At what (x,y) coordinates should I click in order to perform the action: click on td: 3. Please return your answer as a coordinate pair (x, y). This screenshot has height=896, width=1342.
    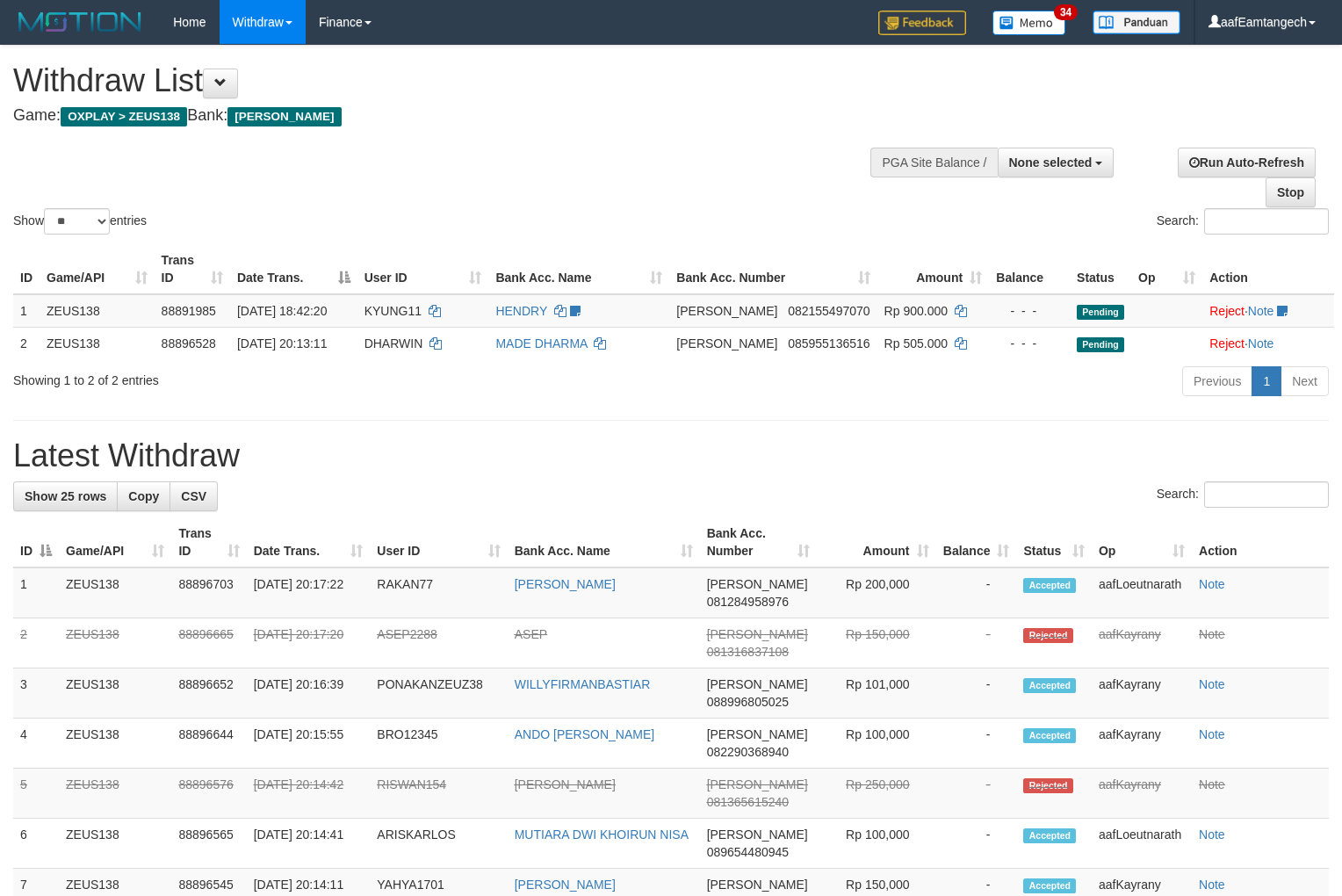
    Looking at the image, I should click on (36, 693).